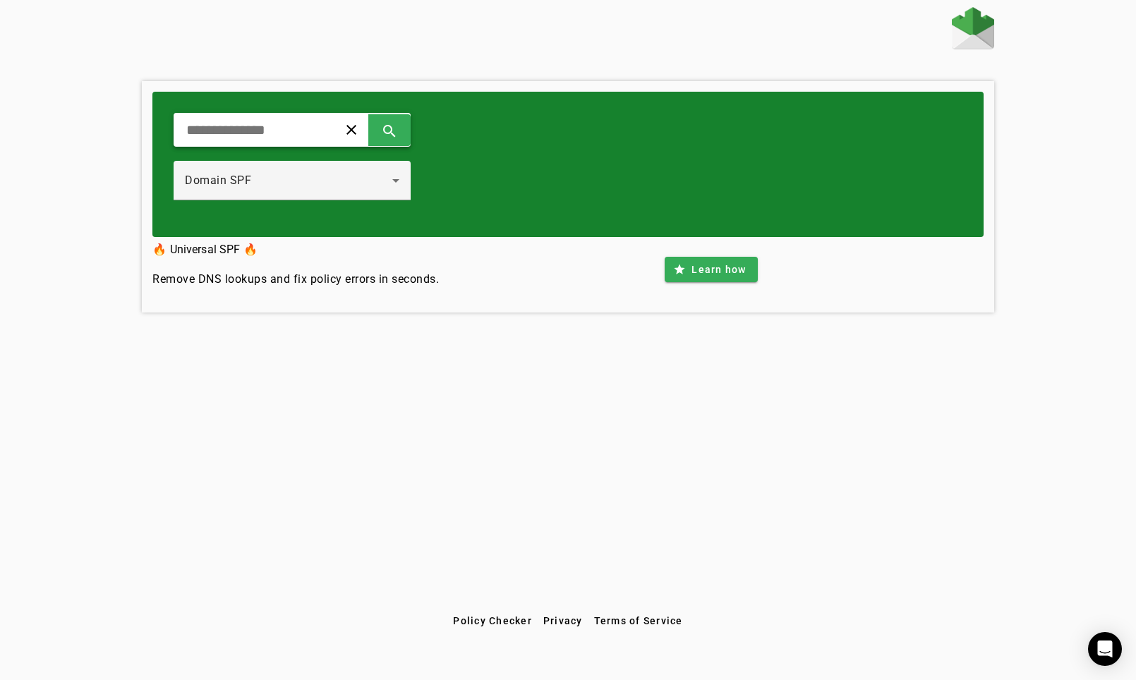 This screenshot has height=680, width=1136. What do you see at coordinates (296, 279) in the screenshot?
I see `h4: Remove DNS lookups and fix policy errors in seconds.` at bounding box center [296, 279].